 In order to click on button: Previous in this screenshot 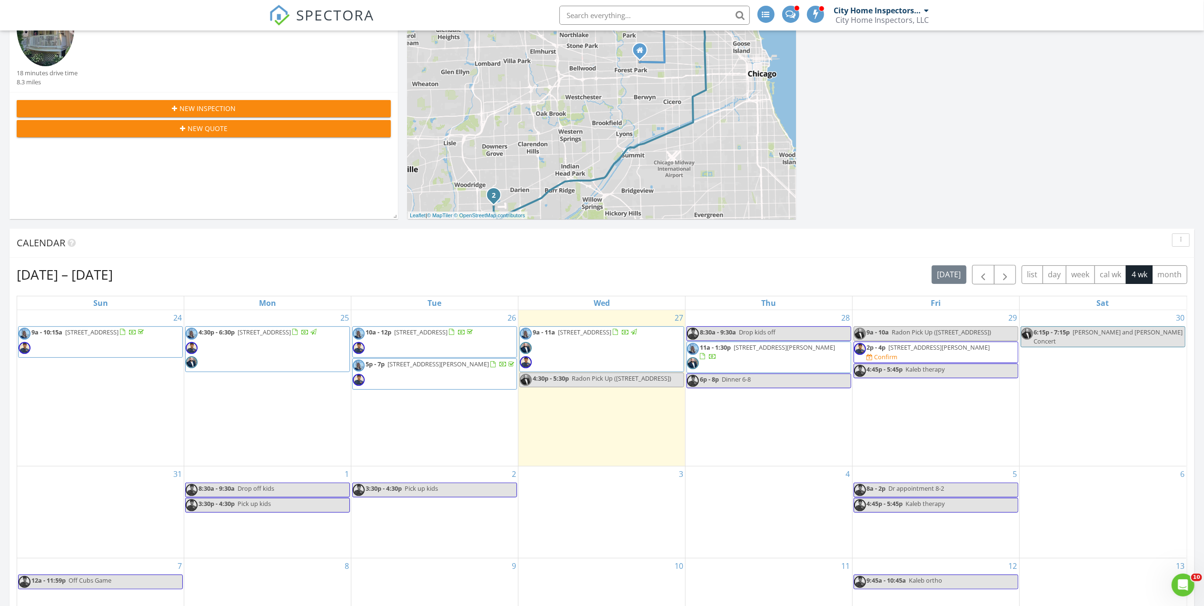, I will do `click(983, 274)`.